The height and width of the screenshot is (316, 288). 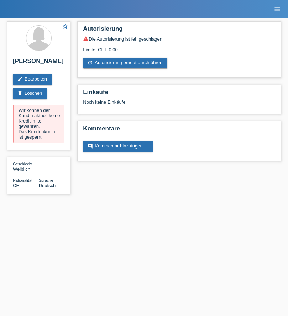 What do you see at coordinates (125, 63) in the screenshot?
I see `a: refreshAutorisierung erneut durchführen` at bounding box center [125, 63].